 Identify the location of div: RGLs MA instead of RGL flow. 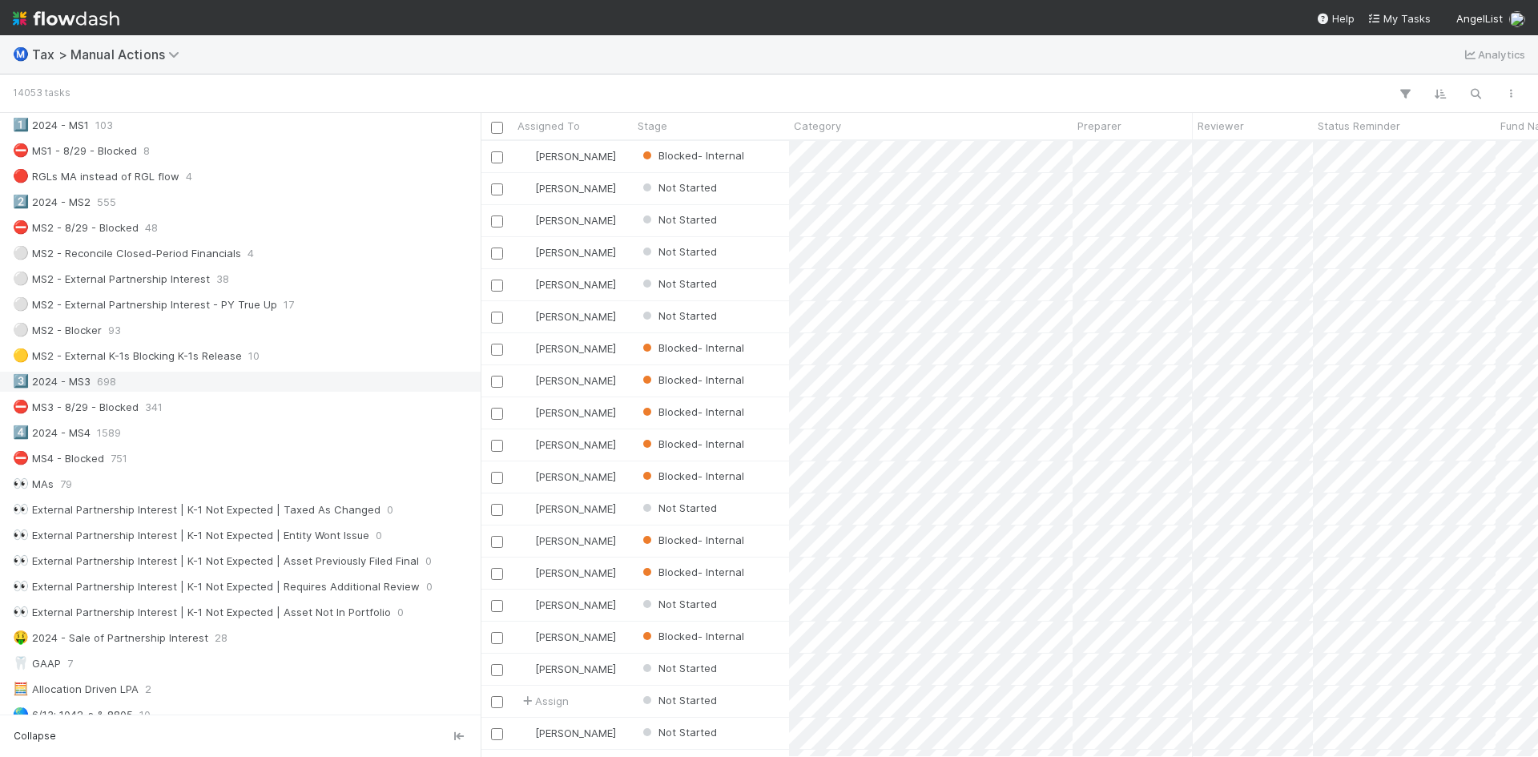
(96, 176).